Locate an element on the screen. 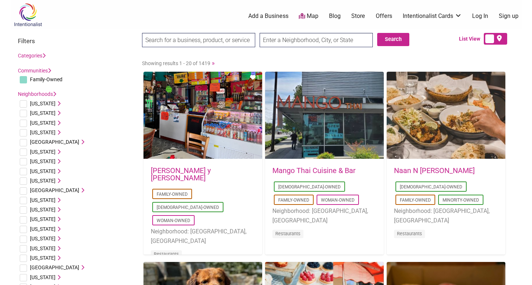 Image resolution: width=532 pixels, height=285 pixels. a: Categories is located at coordinates (32, 56).